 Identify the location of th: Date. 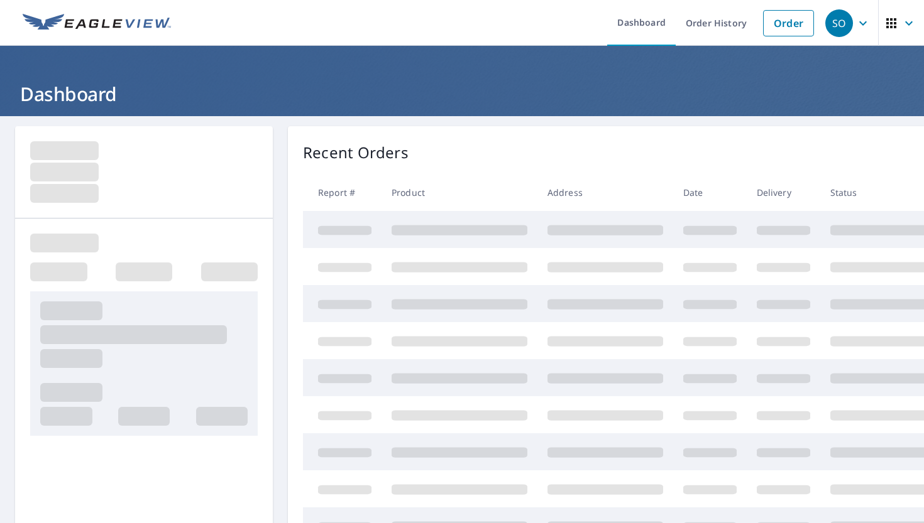
(709, 192).